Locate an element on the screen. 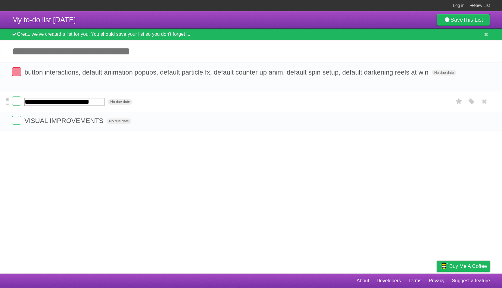  a: Suggest a feature is located at coordinates (471, 281).